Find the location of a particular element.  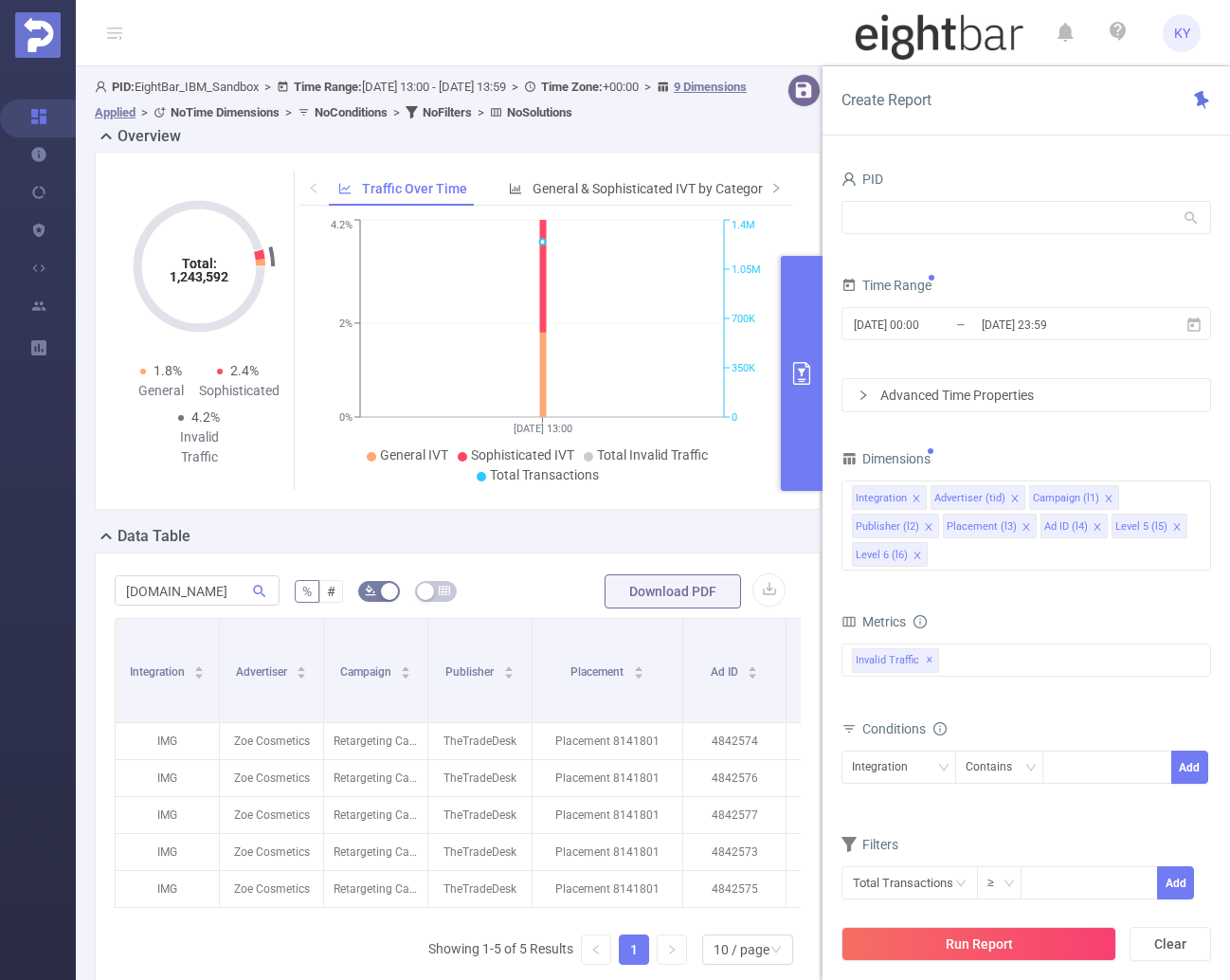

b: No Solutions is located at coordinates (539, 112).